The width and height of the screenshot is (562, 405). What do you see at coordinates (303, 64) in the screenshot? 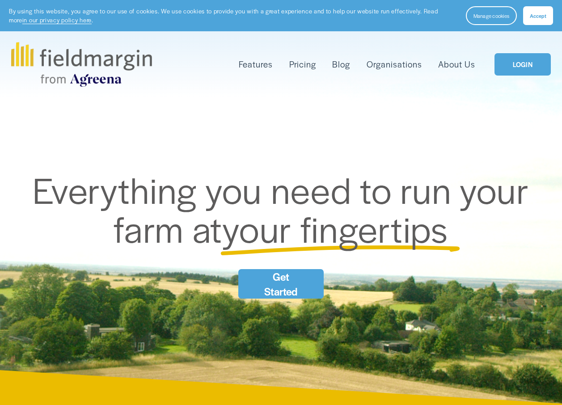
I see `a: Pricing` at bounding box center [303, 64].